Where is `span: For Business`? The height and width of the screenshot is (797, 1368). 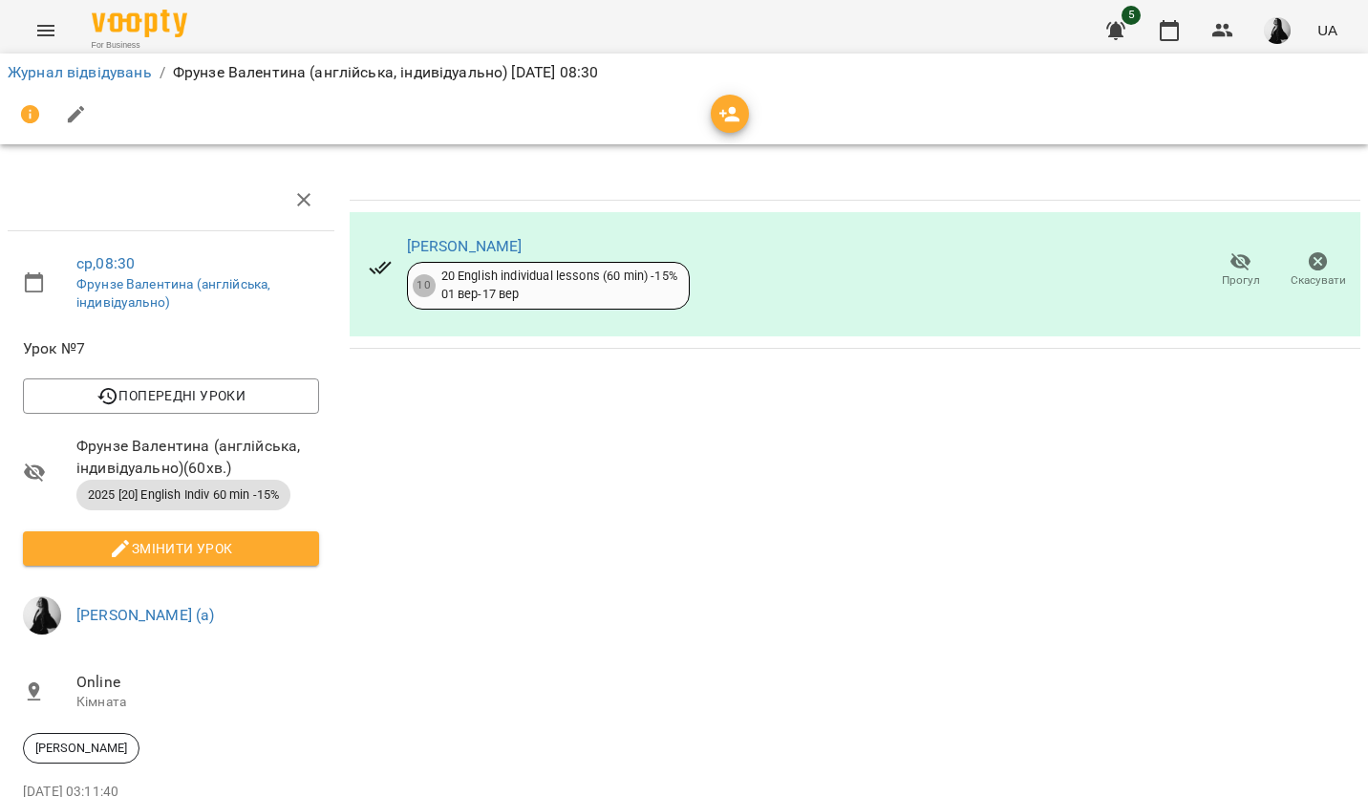 span: For Business is located at coordinates (140, 45).